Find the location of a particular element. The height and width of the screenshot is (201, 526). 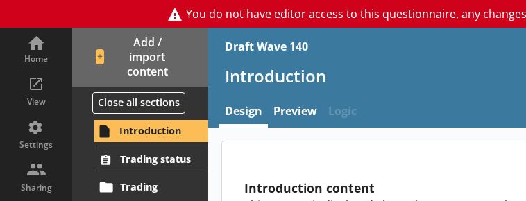

div: View is located at coordinates (36, 102).